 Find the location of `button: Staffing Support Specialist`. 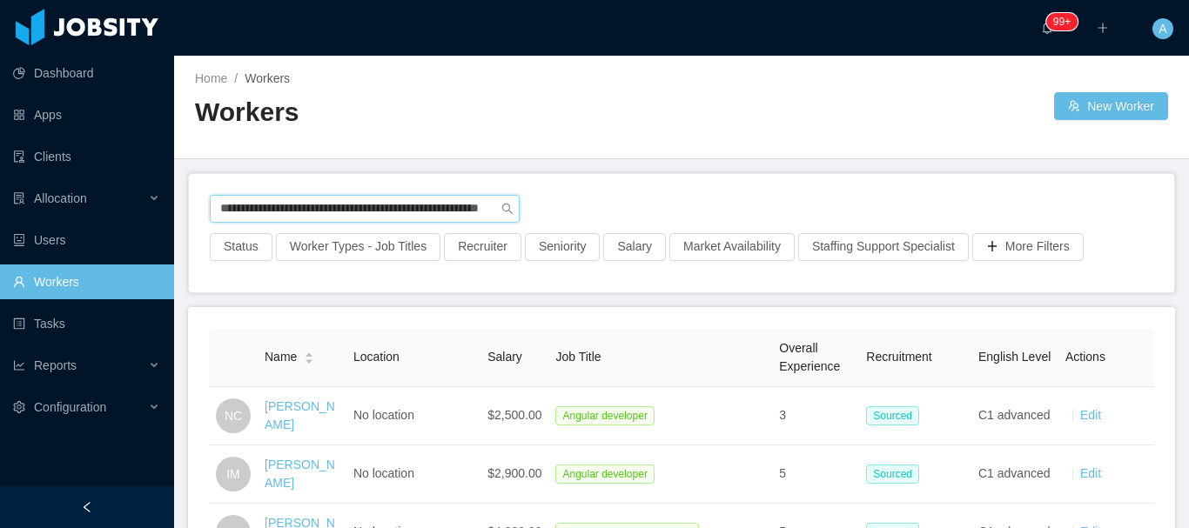

button: Staffing Support Specialist is located at coordinates (883, 247).